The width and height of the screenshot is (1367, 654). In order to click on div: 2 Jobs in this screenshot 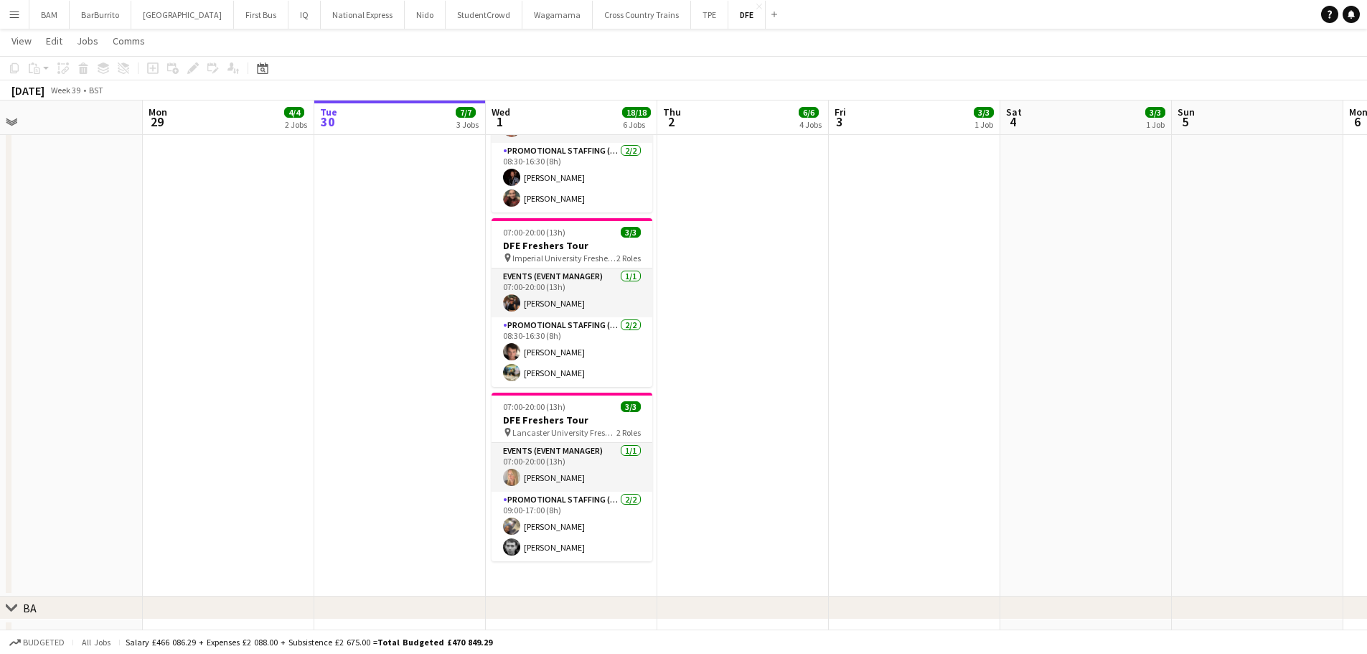, I will do `click(296, 124)`.